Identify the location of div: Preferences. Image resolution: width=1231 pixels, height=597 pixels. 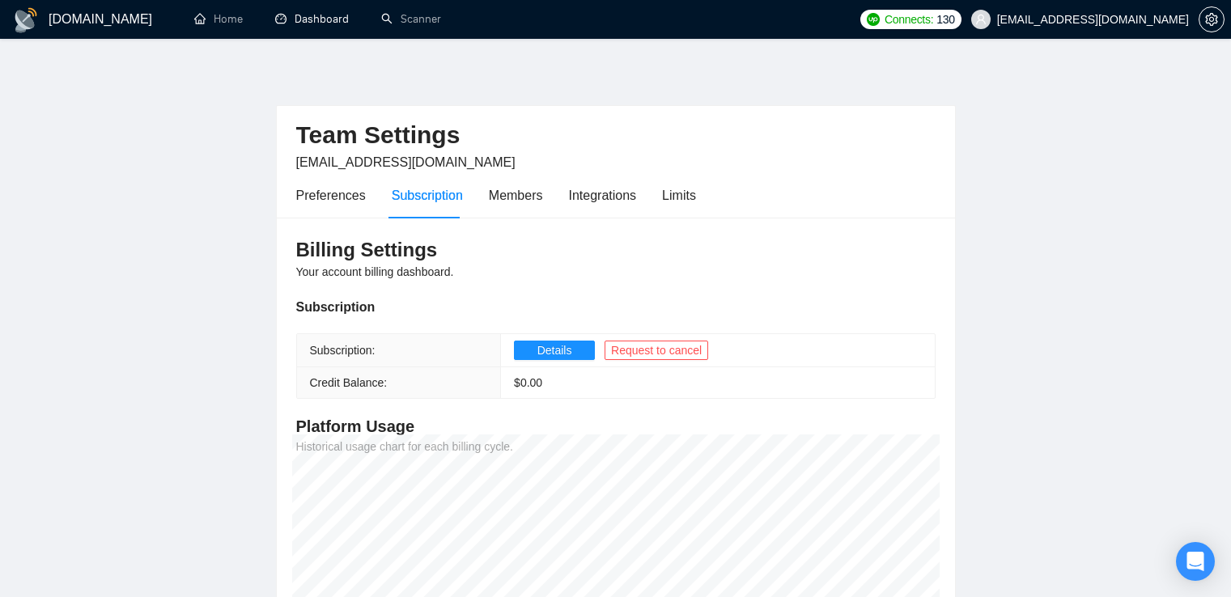
(331, 195).